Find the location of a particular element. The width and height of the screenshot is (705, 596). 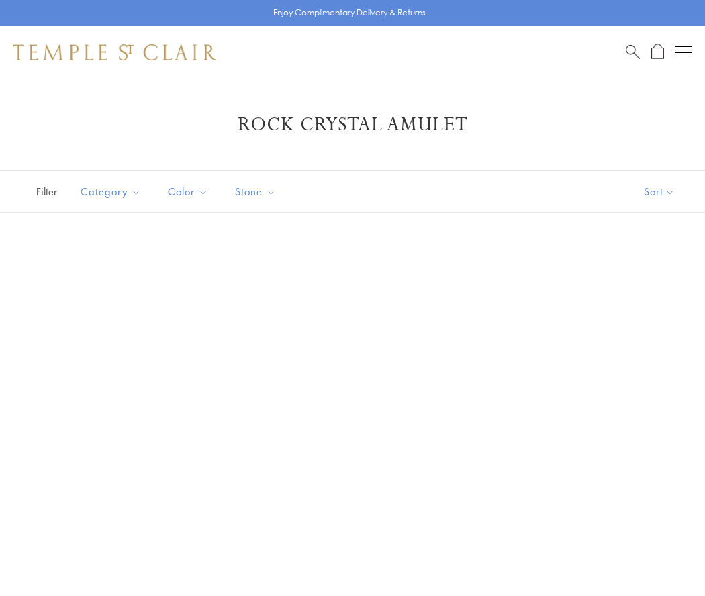

img: Temple St. Clair is located at coordinates (115, 52).